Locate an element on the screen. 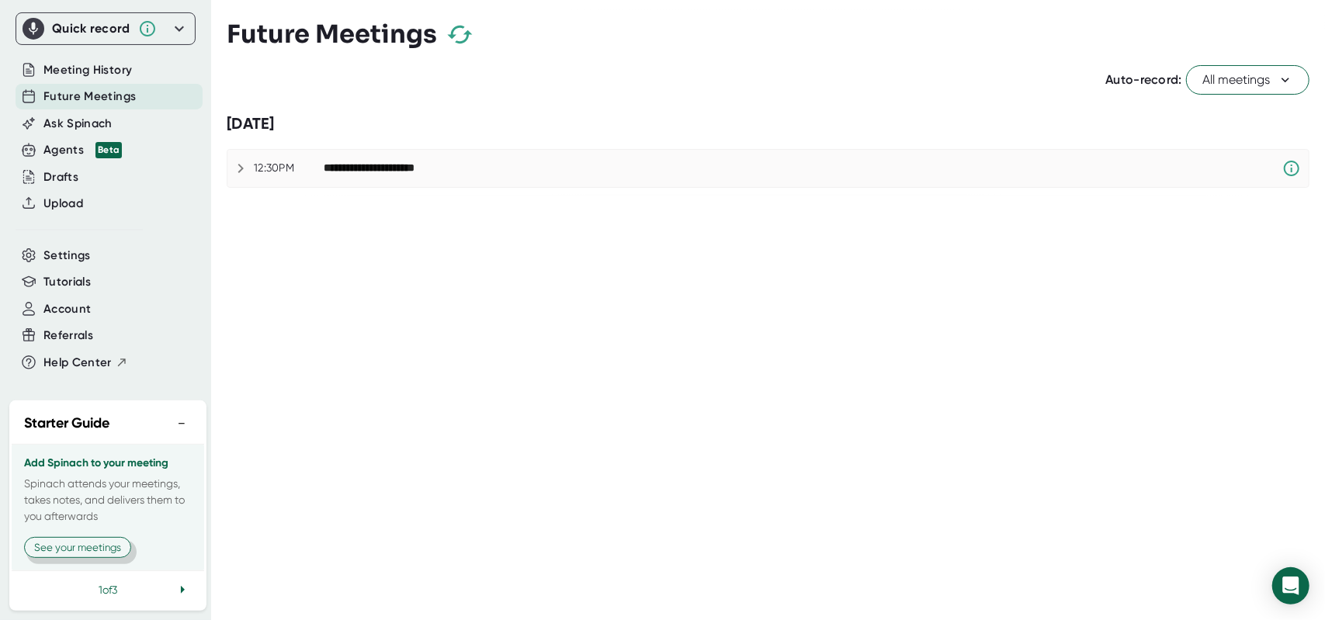 The image size is (1325, 620). span: Settings is located at coordinates (67, 255).